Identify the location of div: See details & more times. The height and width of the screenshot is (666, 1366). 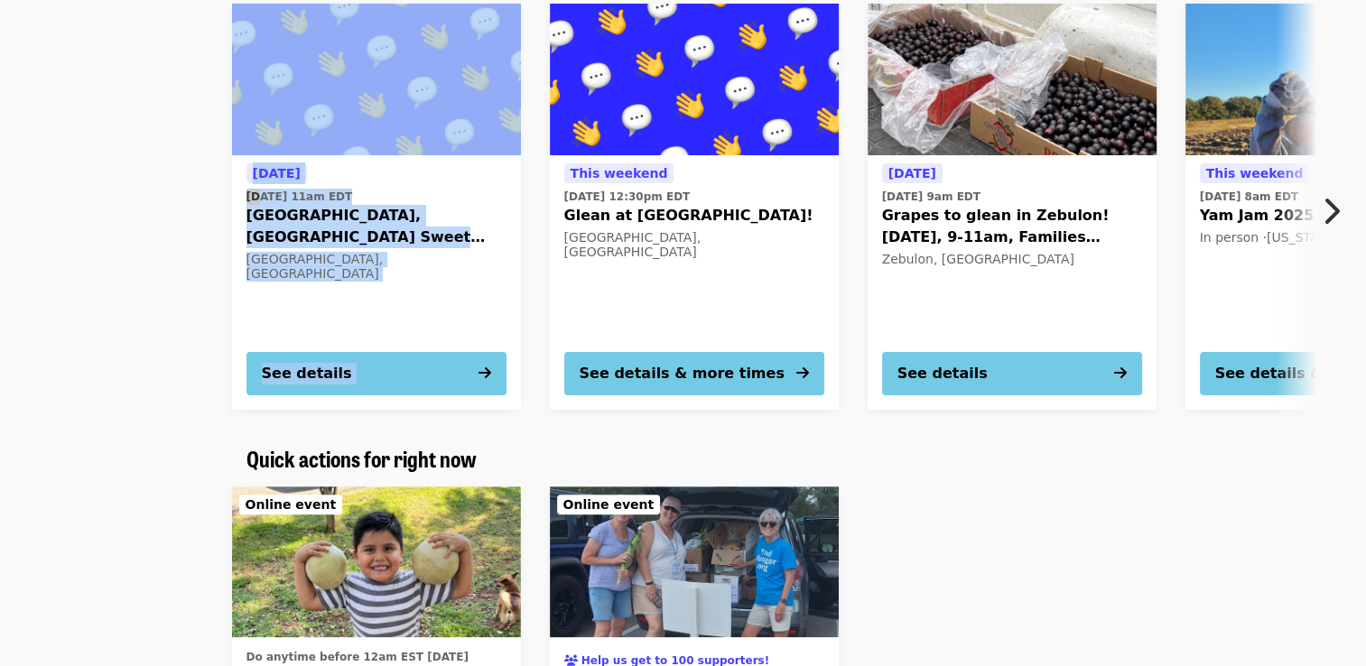
(682, 374).